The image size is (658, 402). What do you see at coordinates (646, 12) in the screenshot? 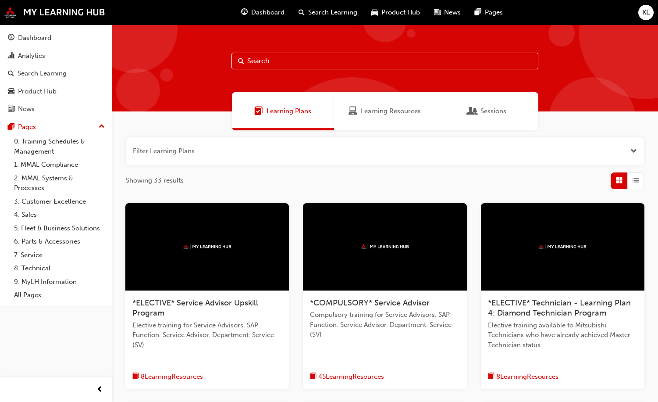
I see `span: KE` at bounding box center [646, 12].